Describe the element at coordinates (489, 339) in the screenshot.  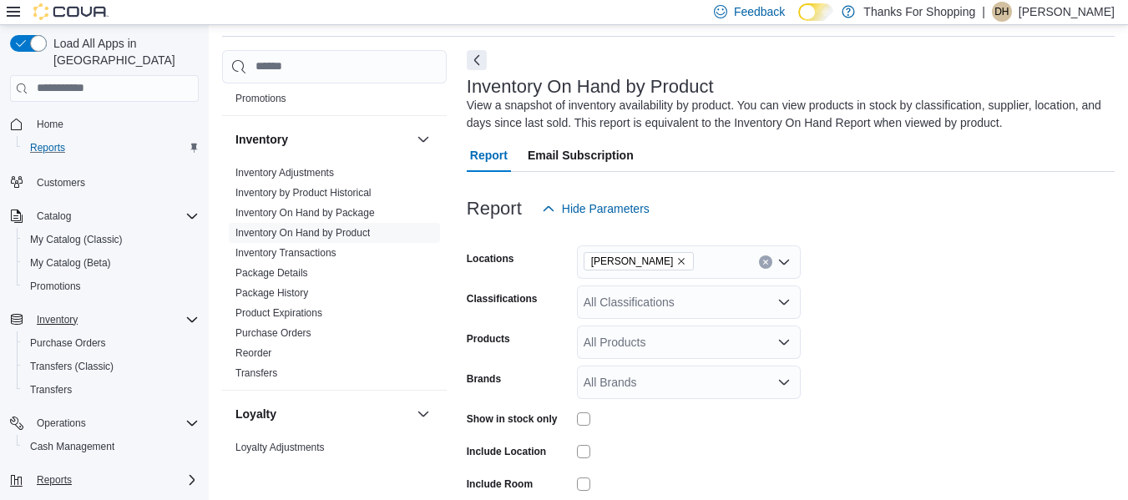
I see `label: Products` at that location.